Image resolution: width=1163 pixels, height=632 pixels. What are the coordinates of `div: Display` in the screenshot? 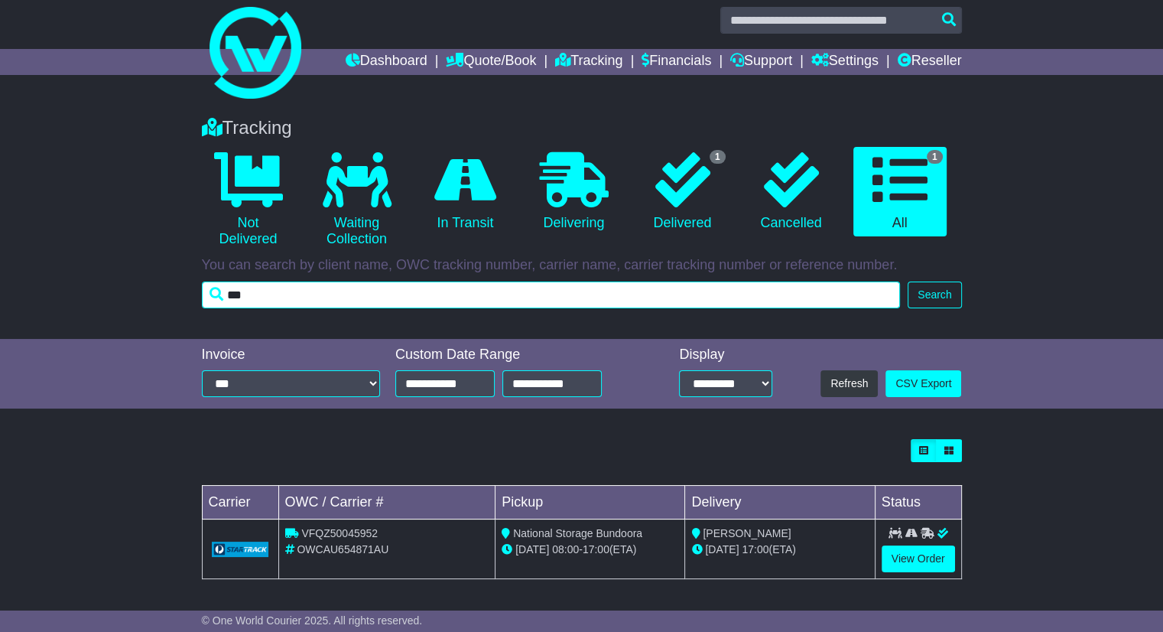 It's located at (726, 355).